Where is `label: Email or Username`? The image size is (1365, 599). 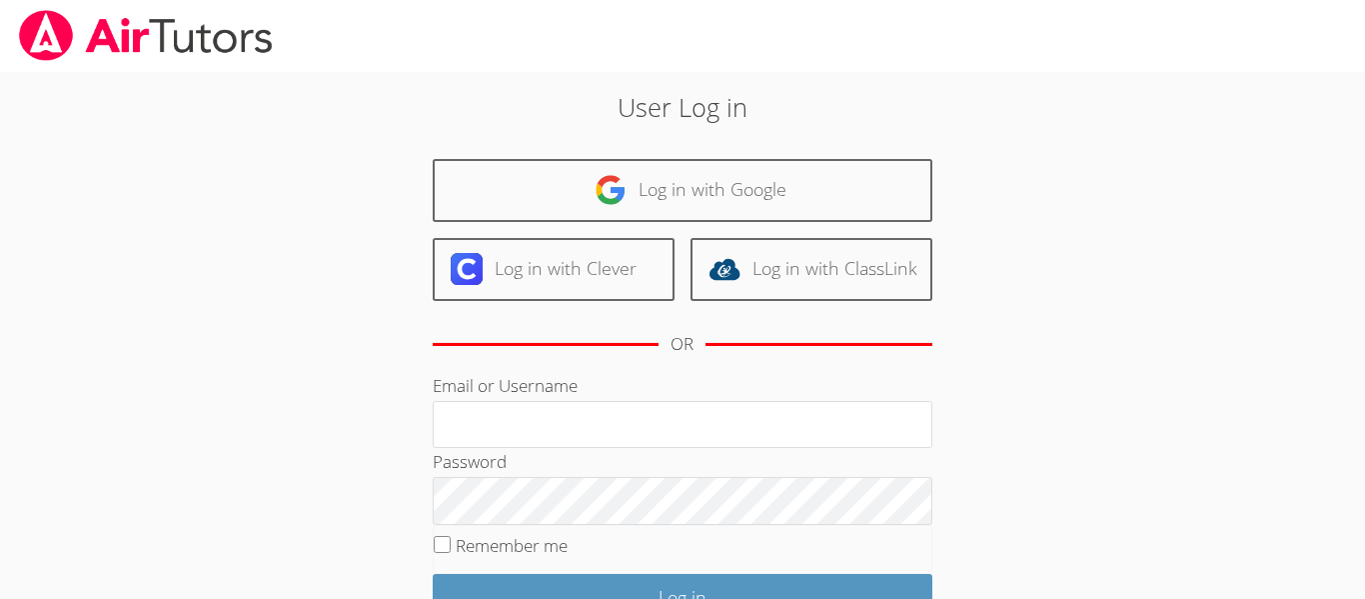
label: Email or Username is located at coordinates (505, 385).